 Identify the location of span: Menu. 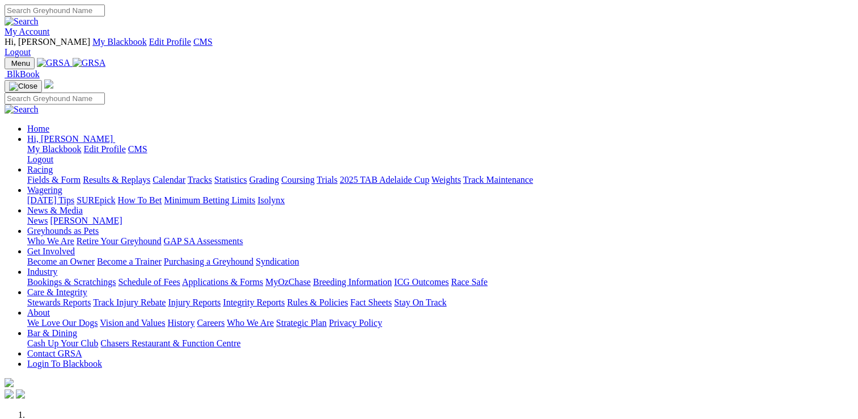
(20, 63).